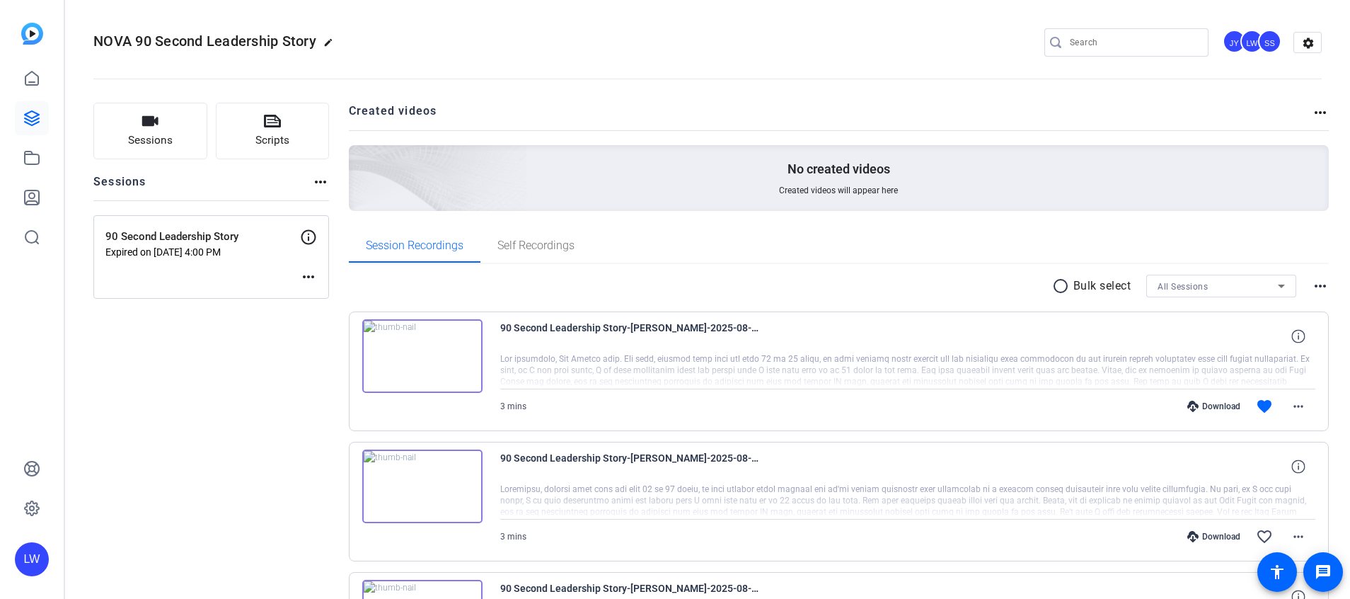 The height and width of the screenshot is (599, 1350). Describe the element at coordinates (272, 140) in the screenshot. I see `span: Scripts` at that location.